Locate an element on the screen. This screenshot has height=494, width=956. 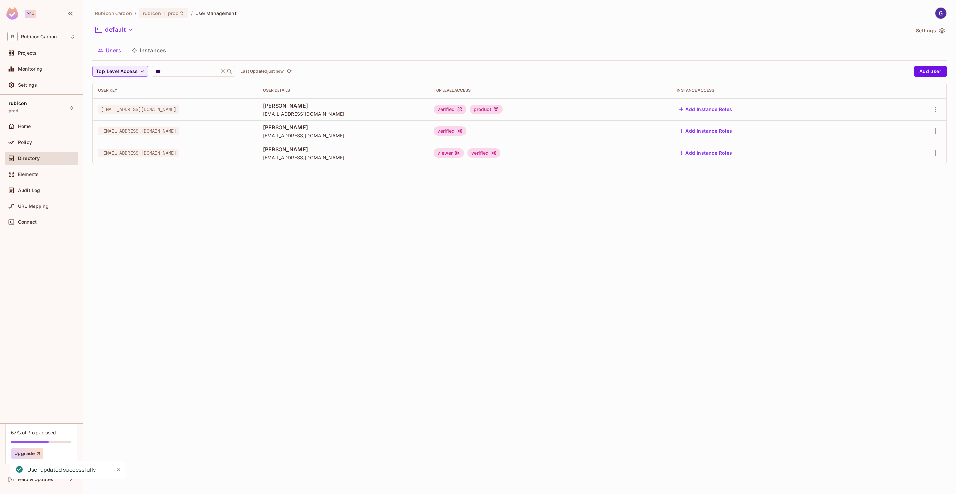
div: User updated successfully is located at coordinates (61, 470).